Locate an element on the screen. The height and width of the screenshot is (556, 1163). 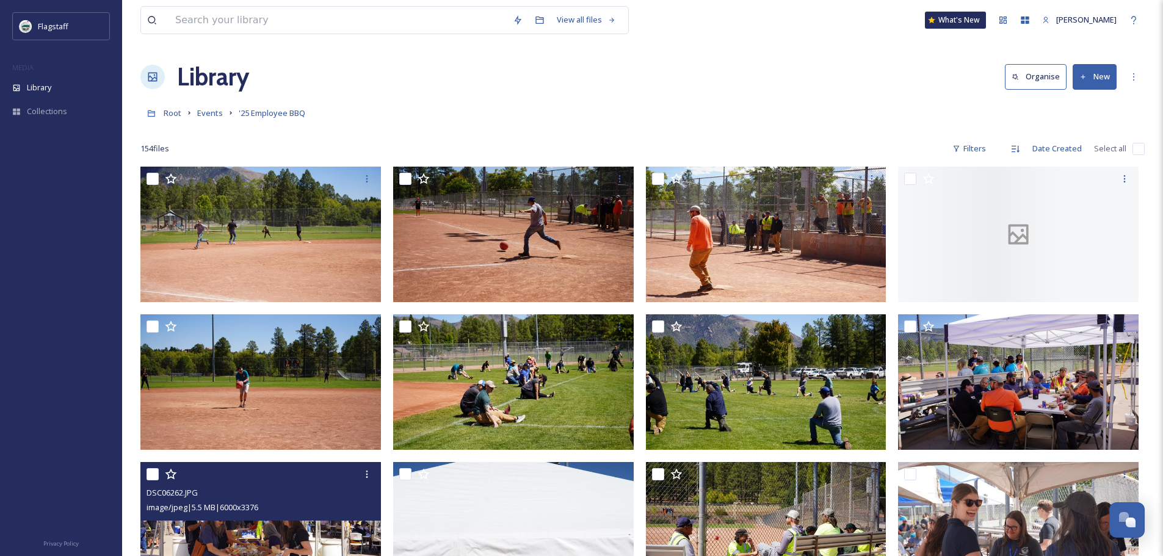
span: Events is located at coordinates (210, 113).